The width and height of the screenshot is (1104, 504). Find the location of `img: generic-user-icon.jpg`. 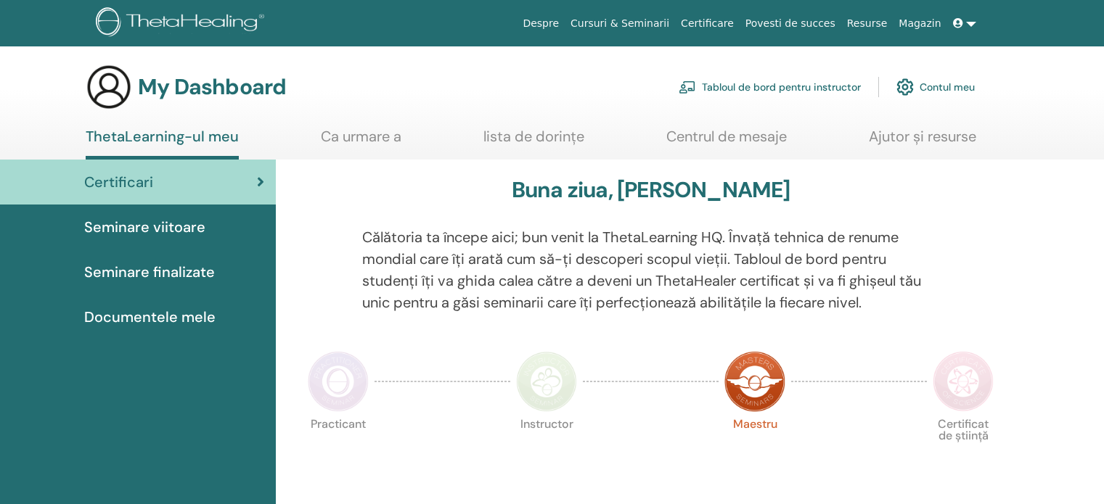

img: generic-user-icon.jpg is located at coordinates (109, 87).